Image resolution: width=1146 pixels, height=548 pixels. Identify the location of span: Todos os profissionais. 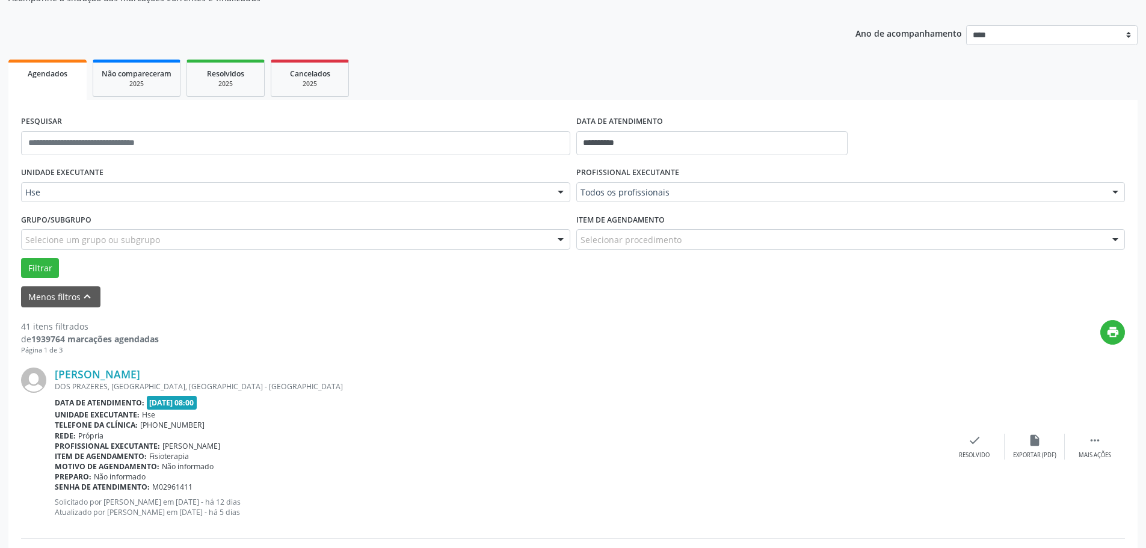
(840, 192).